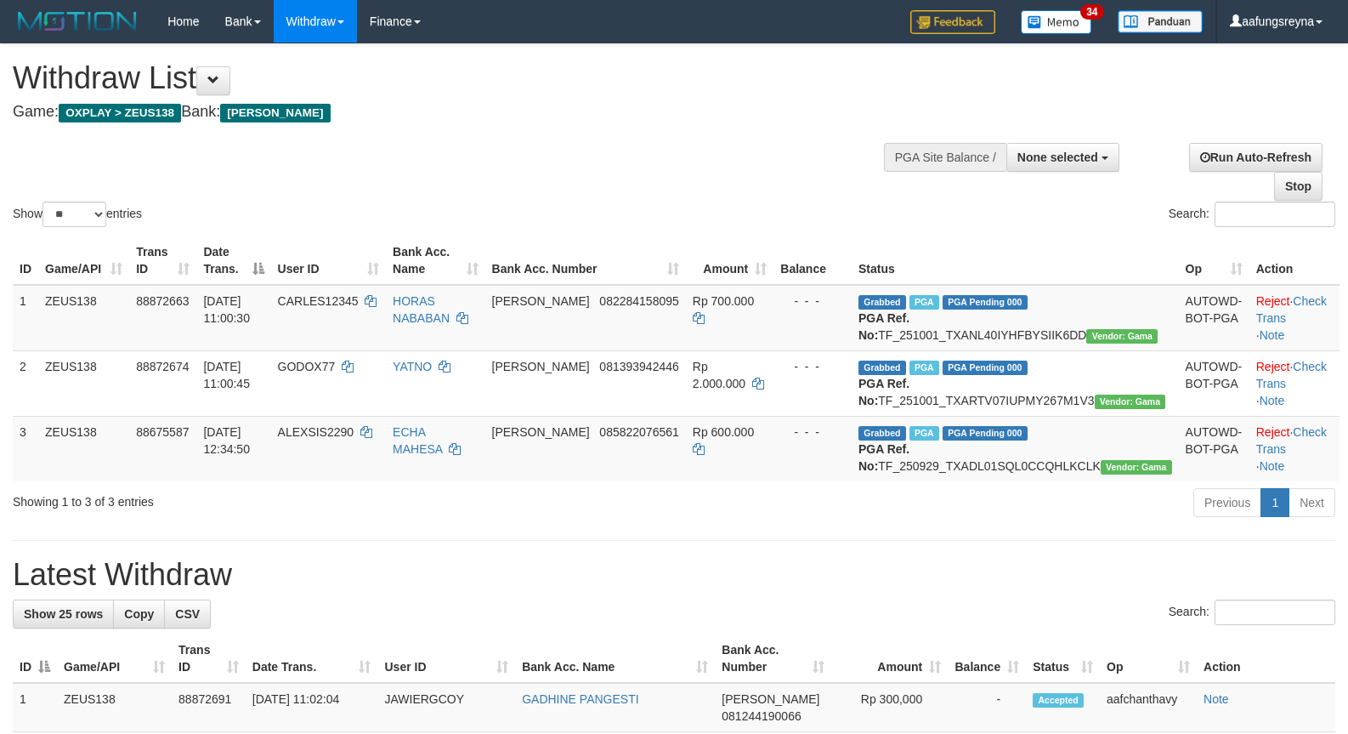  I want to click on td: TF_251001_TXANL40IYHFBYSIIK6DD, so click(1015, 318).